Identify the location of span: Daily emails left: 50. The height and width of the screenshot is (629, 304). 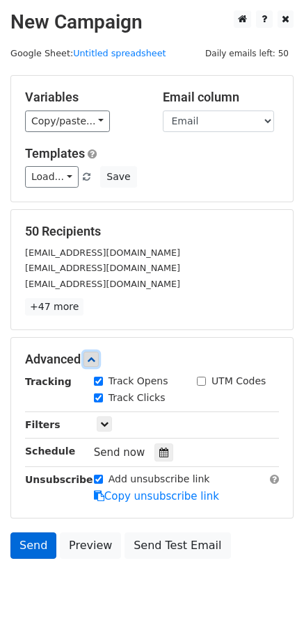
(247, 54).